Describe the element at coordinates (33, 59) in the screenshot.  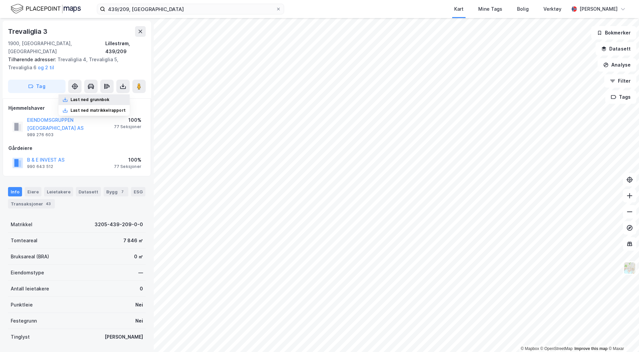
I see `span: Tilhørende adresser:` at that location.